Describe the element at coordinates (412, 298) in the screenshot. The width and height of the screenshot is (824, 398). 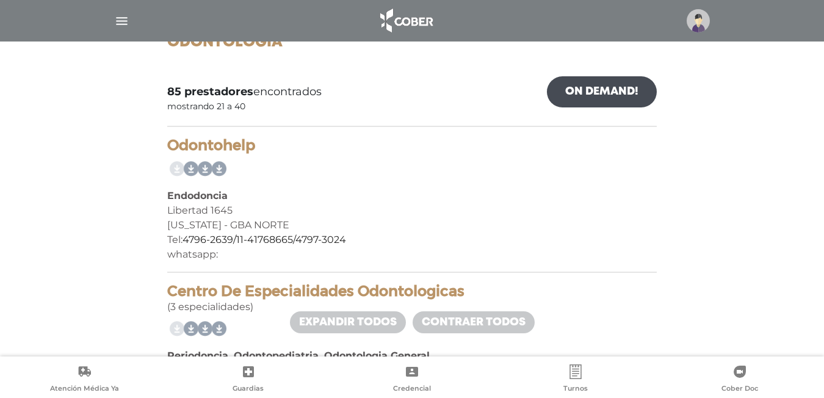
I see `div: (3 especialidades)` at that location.